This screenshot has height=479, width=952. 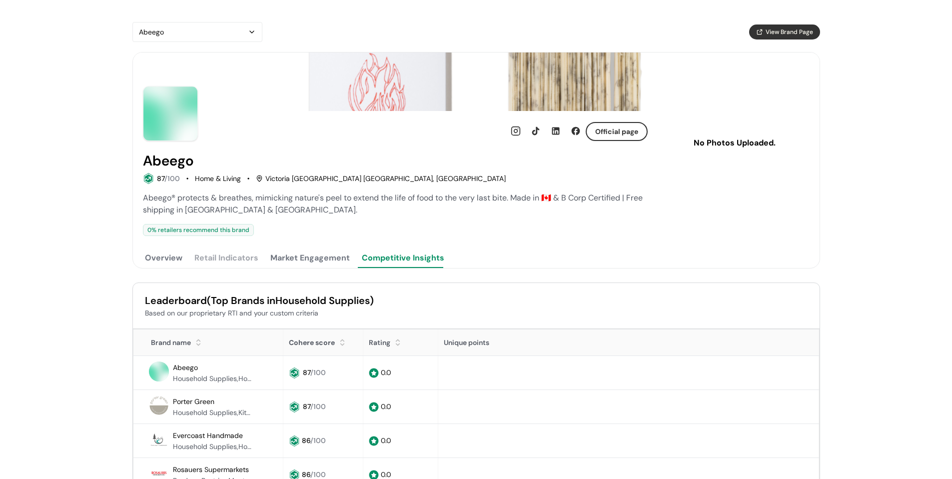 What do you see at coordinates (734, 143) in the screenshot?
I see `p: No Photos Uploaded.` at bounding box center [734, 143].